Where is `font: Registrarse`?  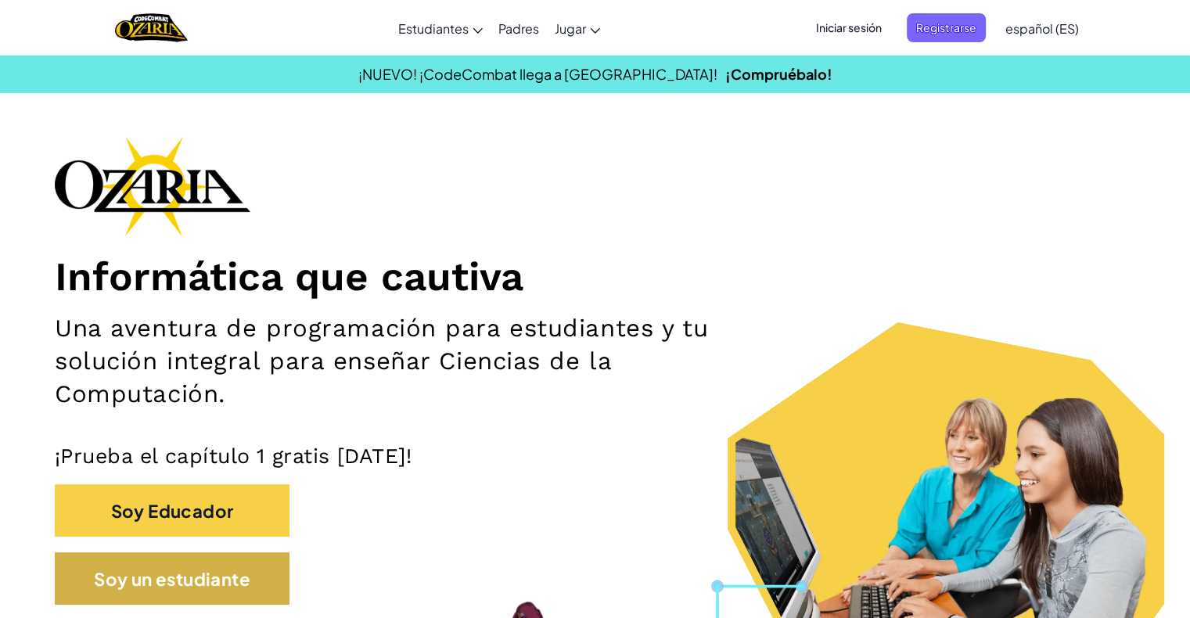
font: Registrarse is located at coordinates (946, 27).